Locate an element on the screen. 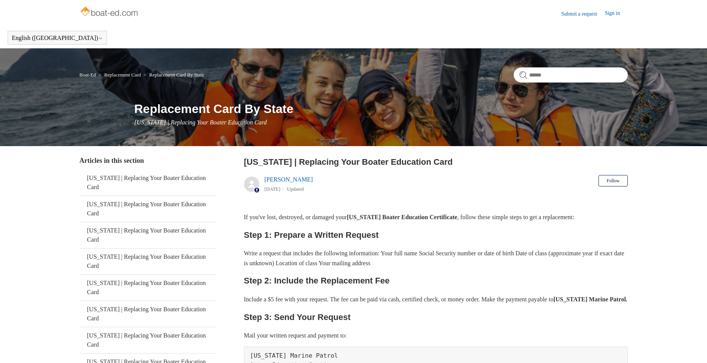 This screenshot has height=363, width=707. p: Write a request that includes the following information: Your full name Social Security number or... is located at coordinates (436, 258).